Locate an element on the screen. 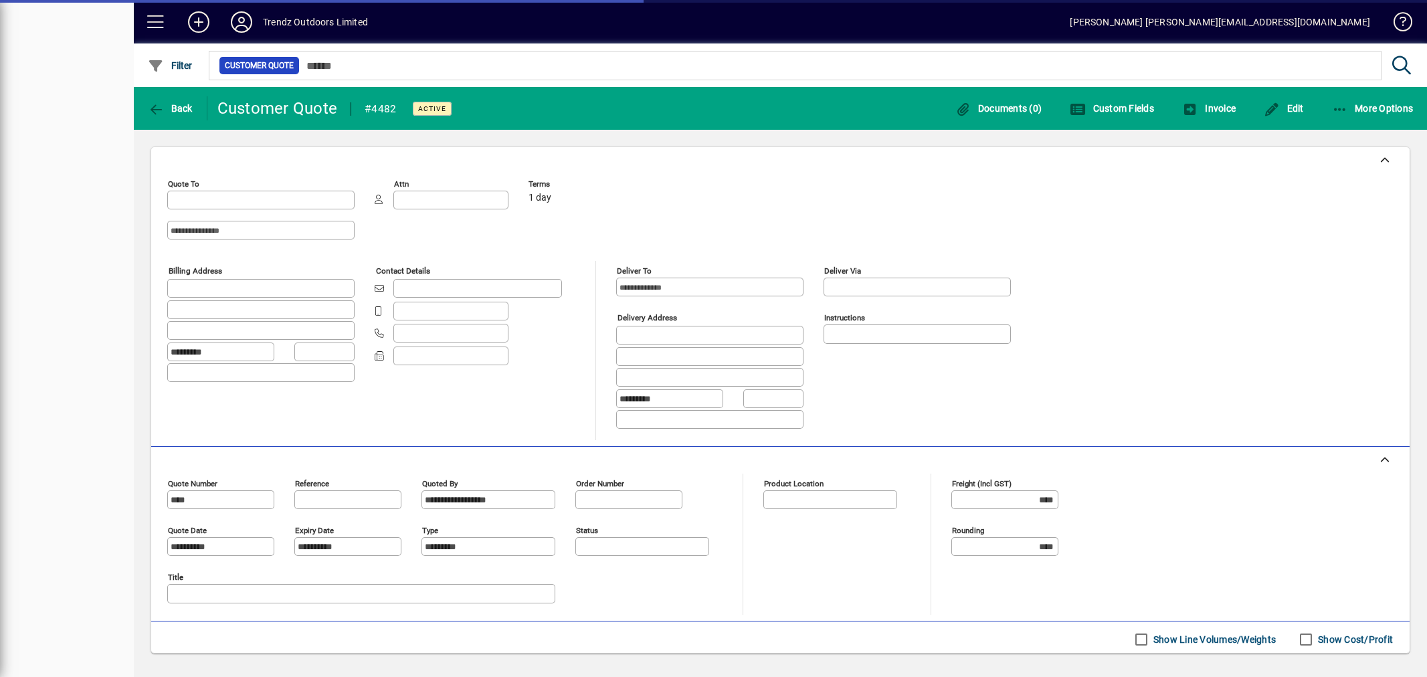 This screenshot has height=677, width=1427. mat-label: Attn is located at coordinates (401, 184).